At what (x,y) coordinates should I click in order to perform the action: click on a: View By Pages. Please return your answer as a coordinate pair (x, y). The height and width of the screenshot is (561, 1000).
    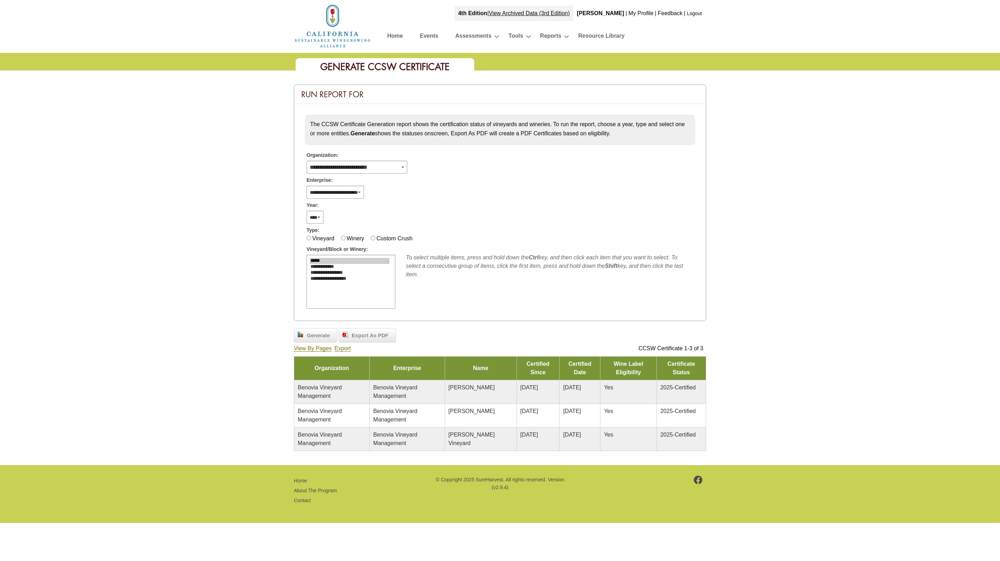
    Looking at the image, I should click on (312, 348).